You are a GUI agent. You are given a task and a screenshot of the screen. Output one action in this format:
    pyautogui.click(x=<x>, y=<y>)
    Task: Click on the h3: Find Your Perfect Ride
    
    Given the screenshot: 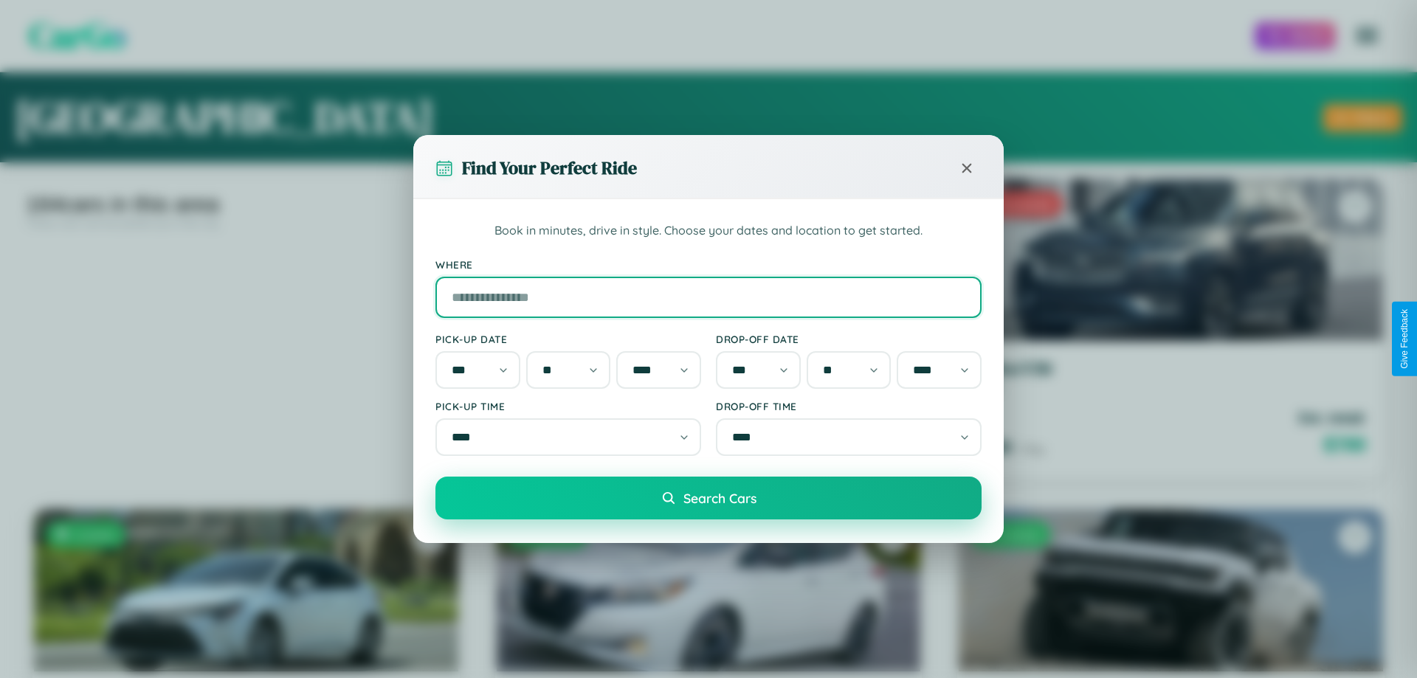 What is the action you would take?
    pyautogui.click(x=549, y=168)
    